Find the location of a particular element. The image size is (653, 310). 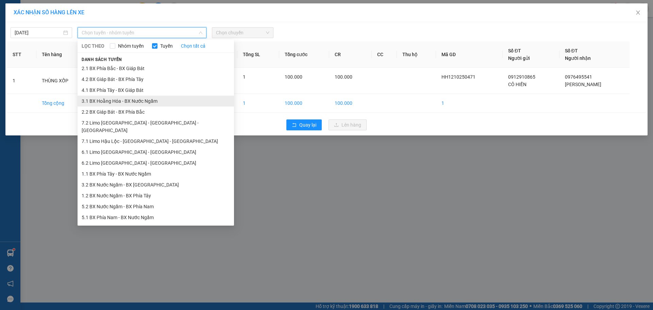

button: rollbackQuay lại is located at coordinates (304, 125).